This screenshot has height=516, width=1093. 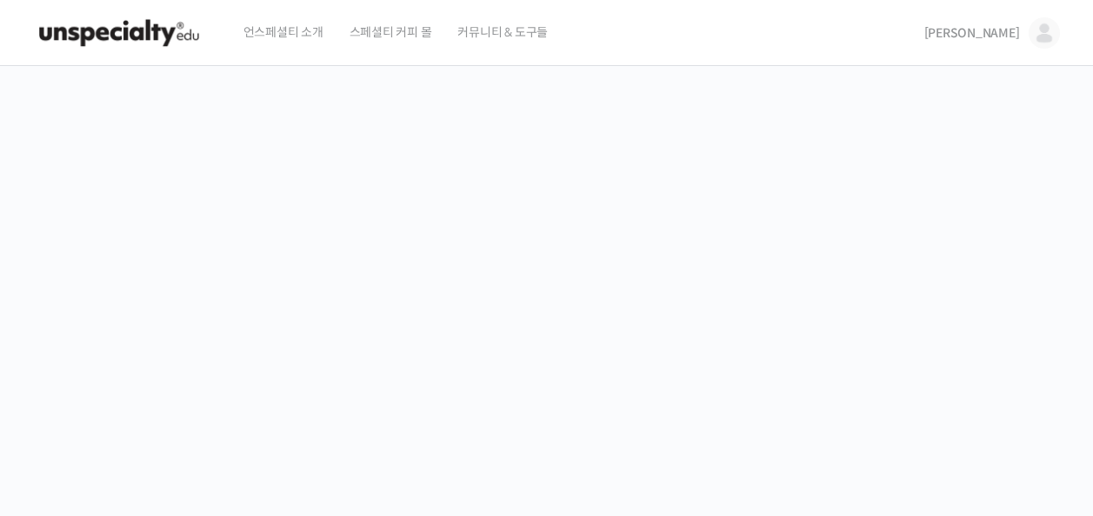 I want to click on p: 시간과 장소에 구애받지 않고, 검증된 커리큘럼으로, so click(x=547, y=374).